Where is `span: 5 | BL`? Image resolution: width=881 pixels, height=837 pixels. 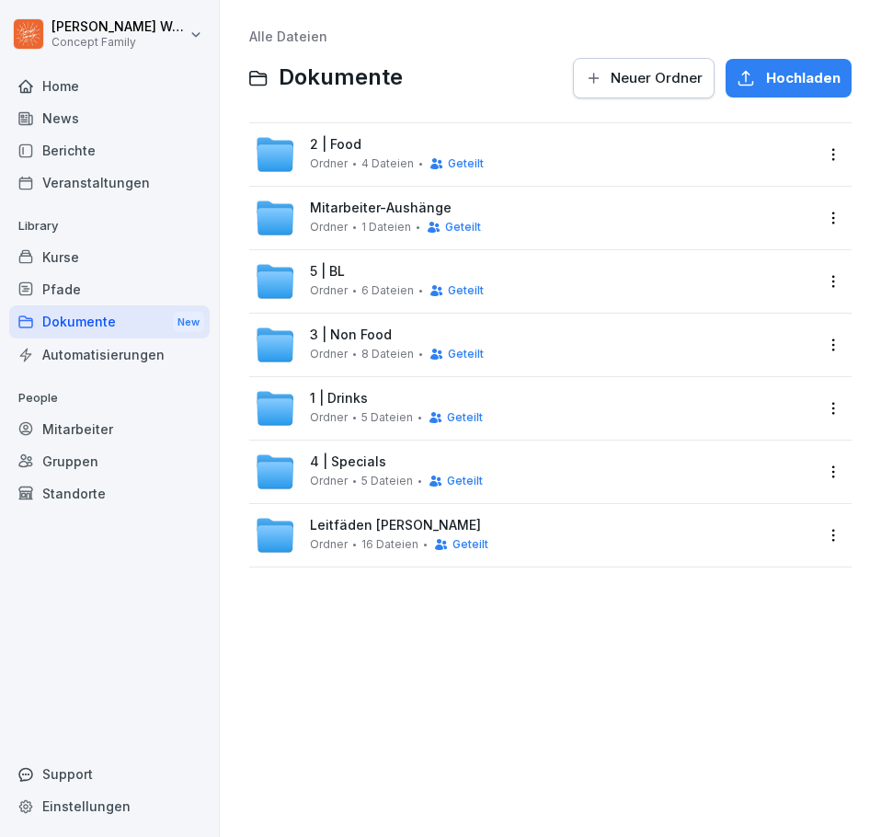 span: 5 | BL is located at coordinates (327, 271).